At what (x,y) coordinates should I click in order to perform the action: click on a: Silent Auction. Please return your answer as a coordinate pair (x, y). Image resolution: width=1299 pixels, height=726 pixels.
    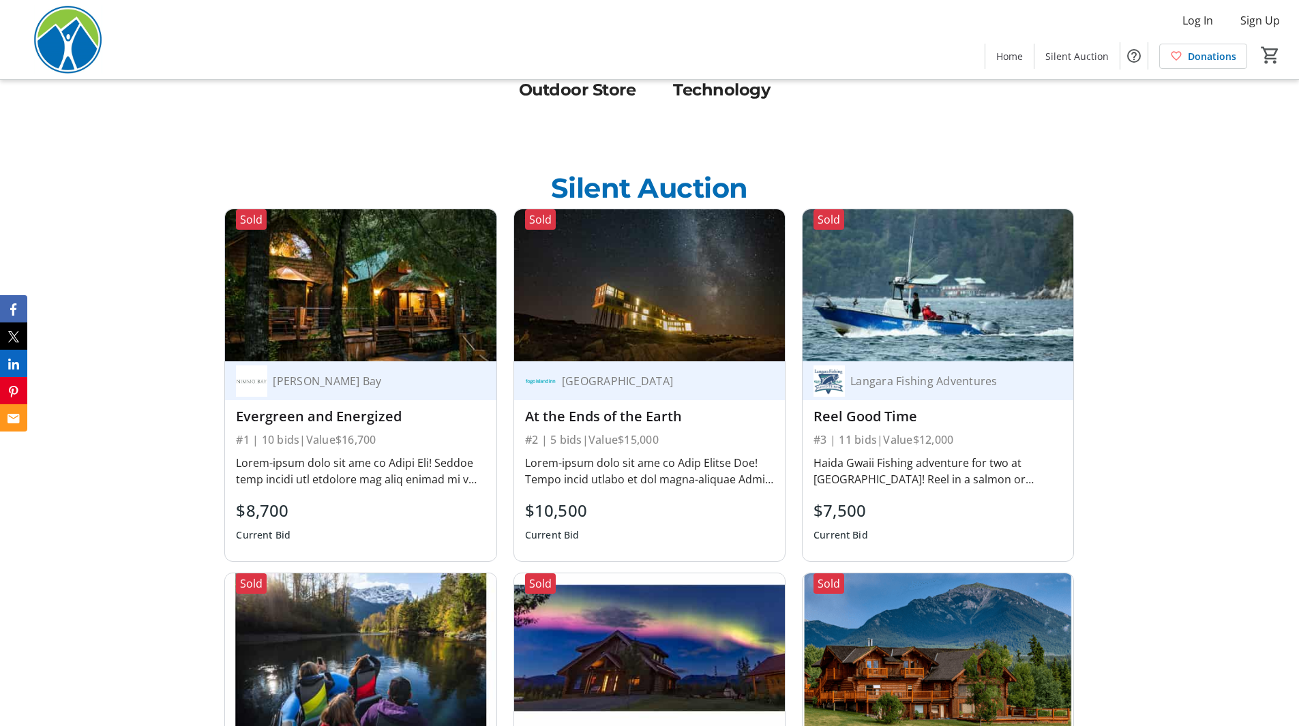
    Looking at the image, I should click on (1076, 56).